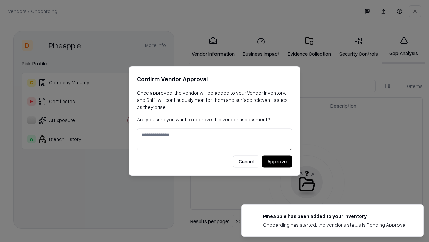 The height and width of the screenshot is (242, 429). I want to click on div: Onboarding has started, the vendor's status is Pending Approval., so click(336, 224).